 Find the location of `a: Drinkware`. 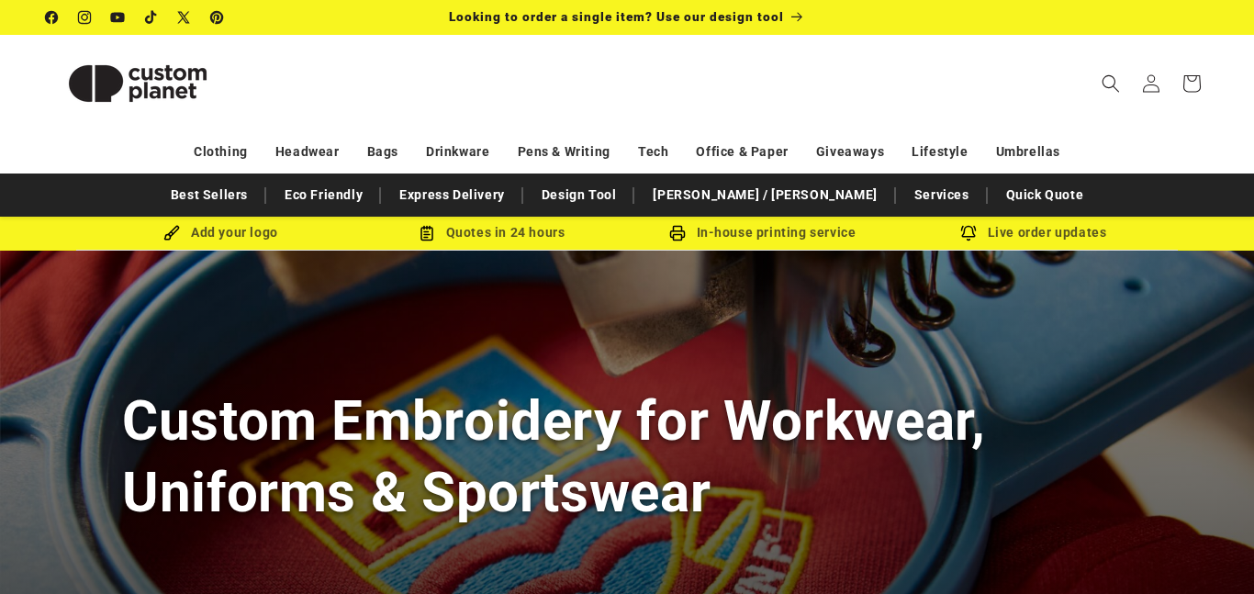

a: Drinkware is located at coordinates (457, 151).